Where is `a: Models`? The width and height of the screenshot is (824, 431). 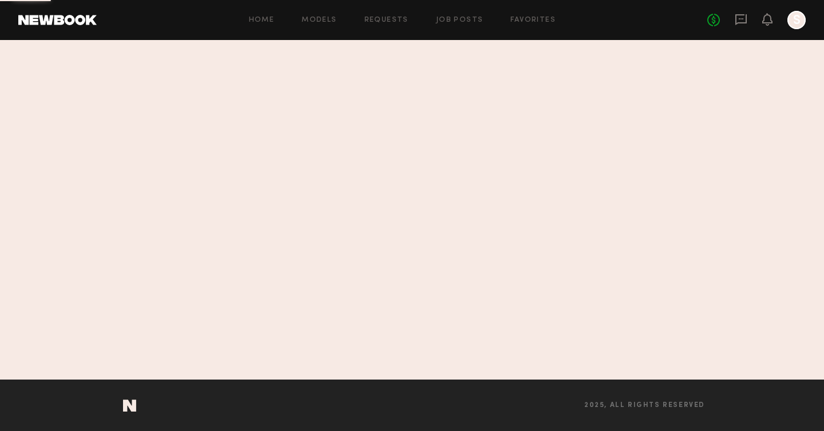 a: Models is located at coordinates (319, 20).